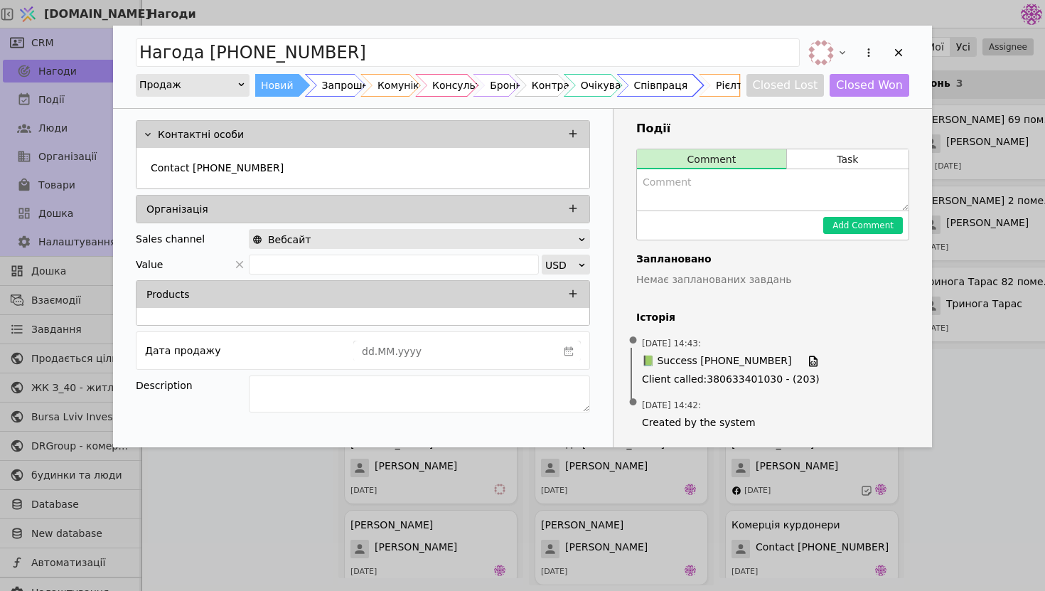  Describe the element at coordinates (200, 134) in the screenshot. I see `p: Контактні особи` at that location.